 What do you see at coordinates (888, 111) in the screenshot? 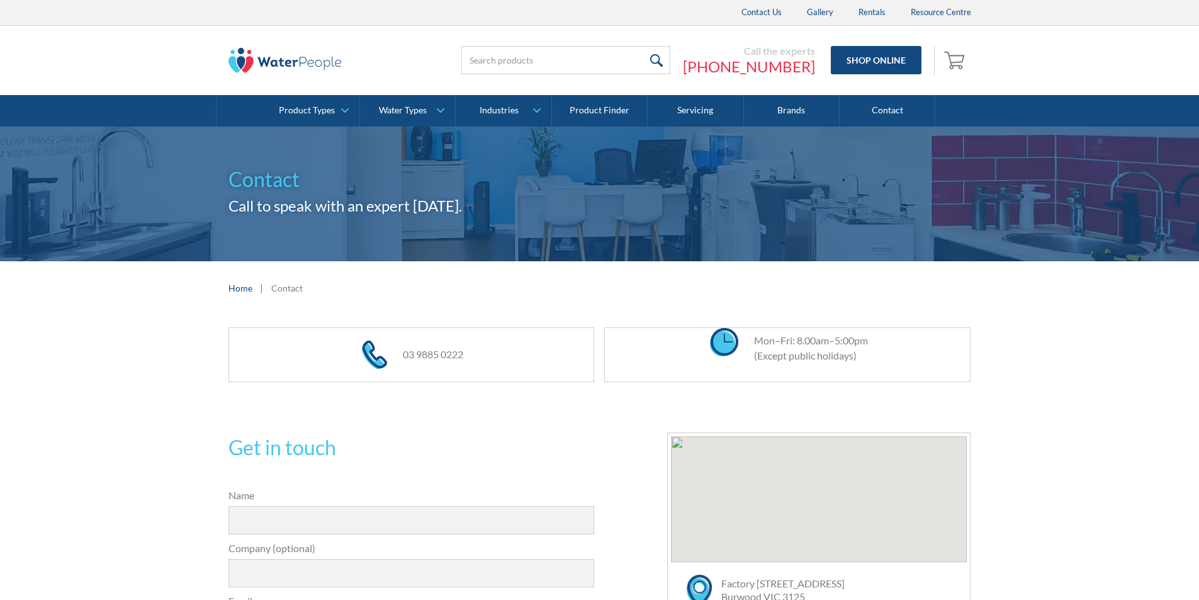
I see `a: Contact` at bounding box center [888, 111].